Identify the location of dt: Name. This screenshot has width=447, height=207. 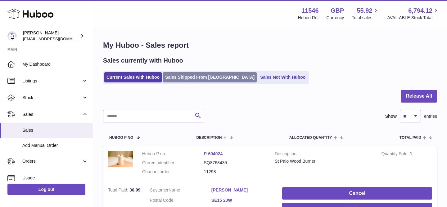
(180, 191).